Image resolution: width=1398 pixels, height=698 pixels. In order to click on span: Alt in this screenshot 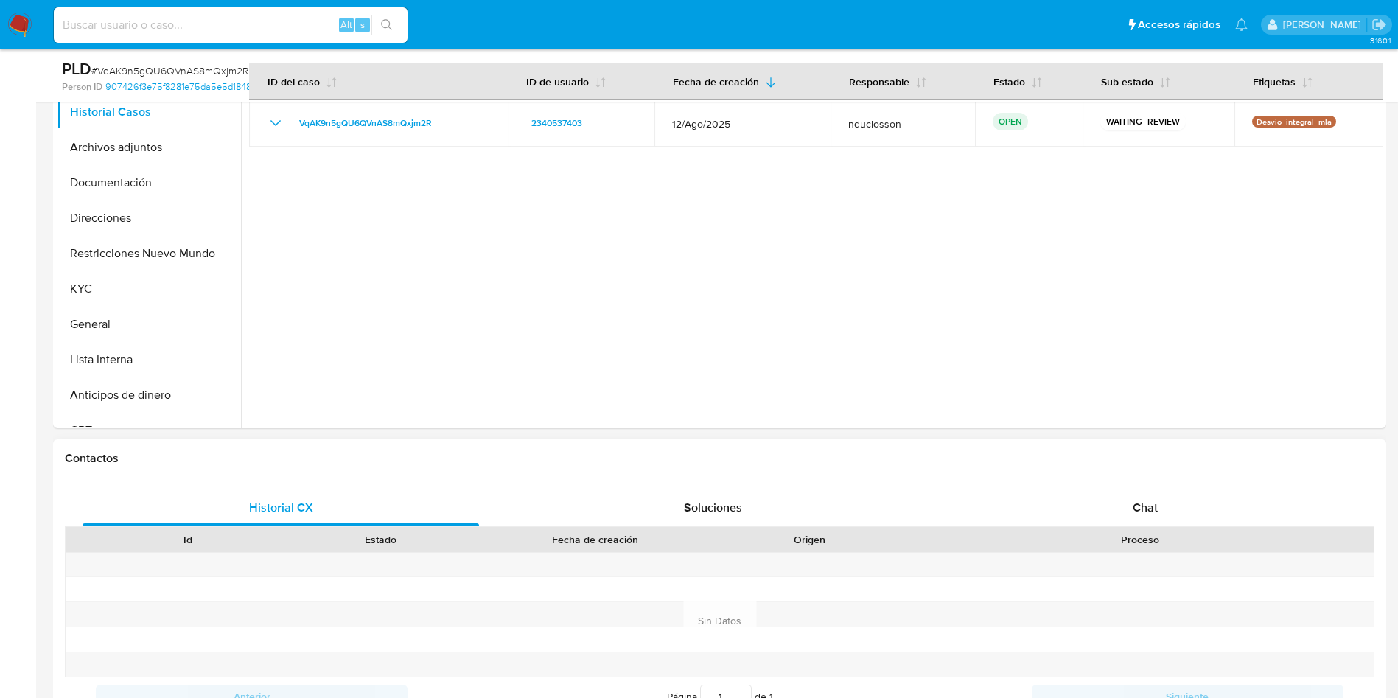, I will do `click(346, 24)`.